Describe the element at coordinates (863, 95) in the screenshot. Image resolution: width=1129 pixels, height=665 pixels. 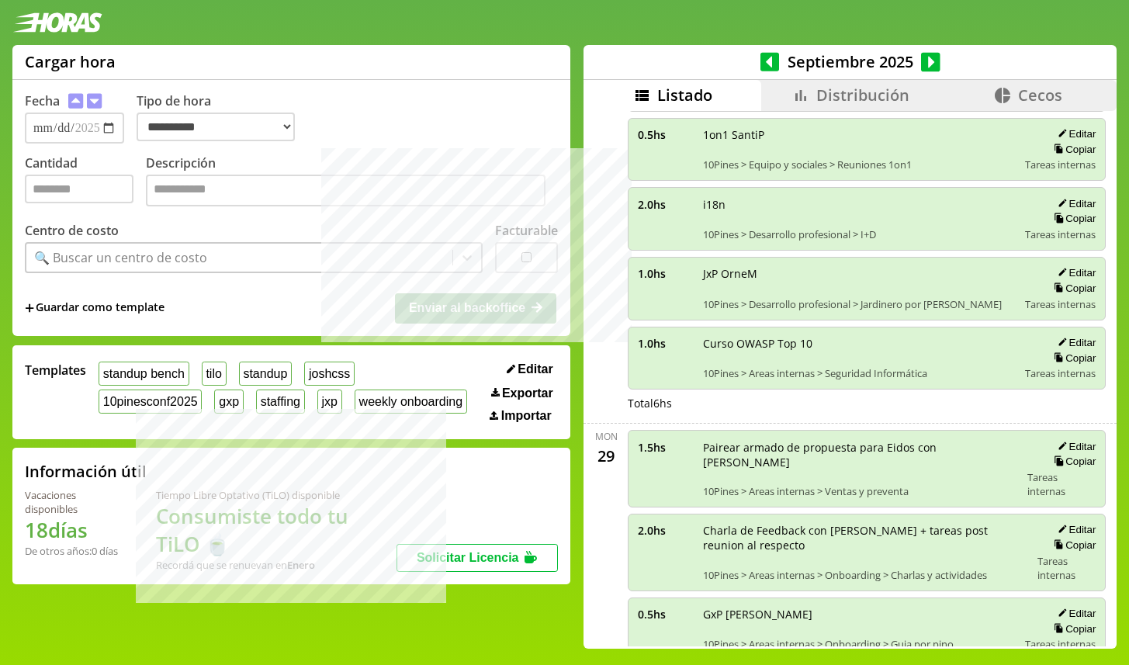
I see `span: Distribución` at that location.